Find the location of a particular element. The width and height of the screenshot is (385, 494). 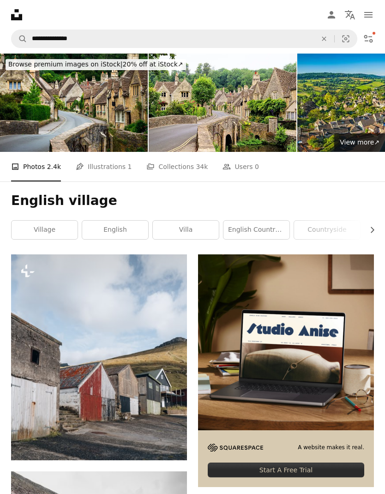

a: View more↗ is located at coordinates (360, 143).